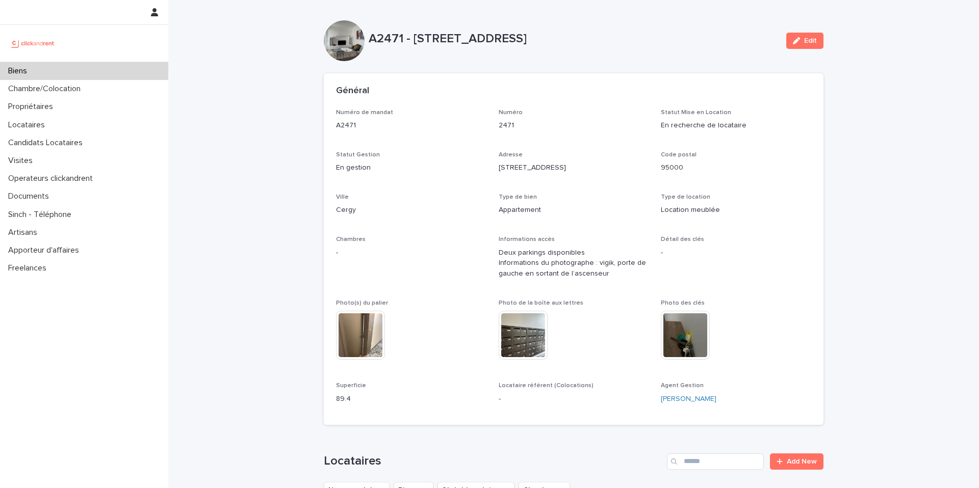 The image size is (979, 488). I want to click on span: Photo des clés, so click(683, 303).